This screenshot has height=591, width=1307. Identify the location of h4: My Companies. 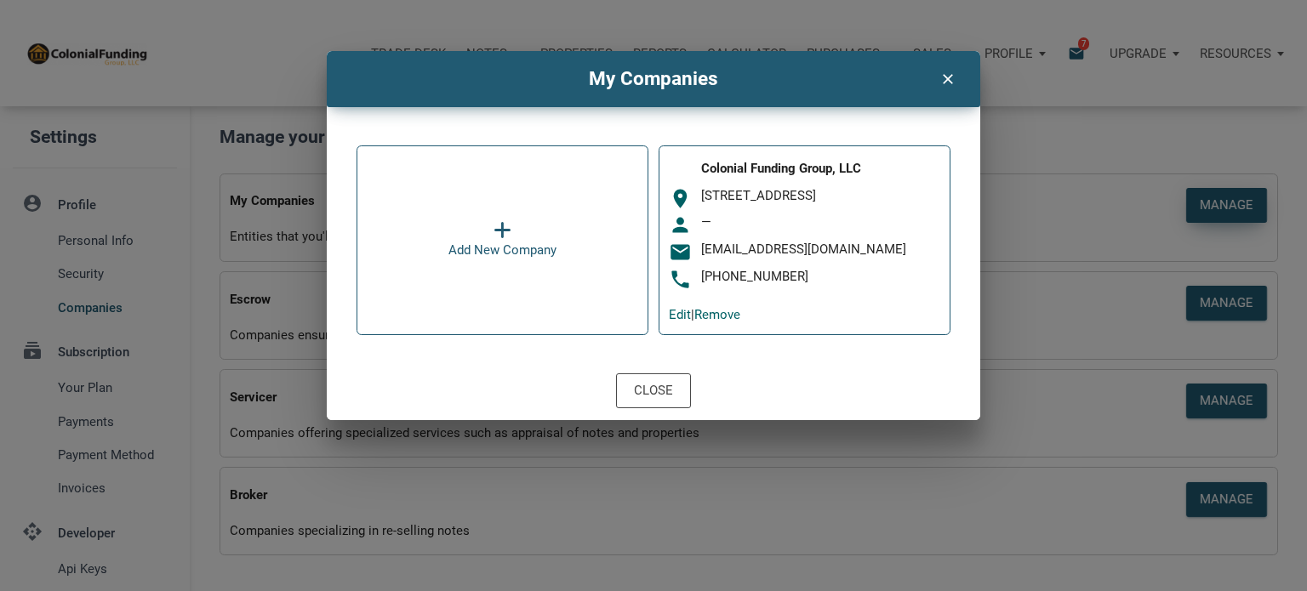
(654, 79).